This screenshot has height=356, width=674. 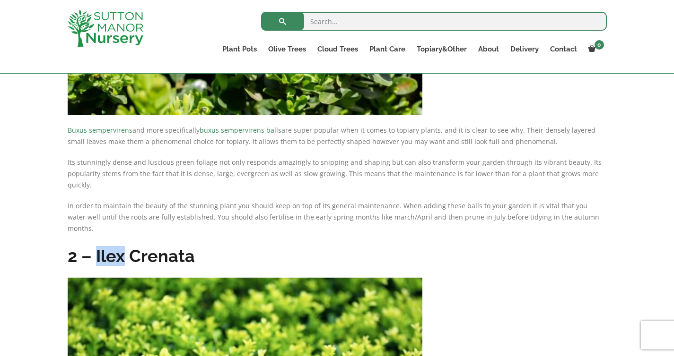 I want to click on a: Topiary&Other, so click(x=441, y=49).